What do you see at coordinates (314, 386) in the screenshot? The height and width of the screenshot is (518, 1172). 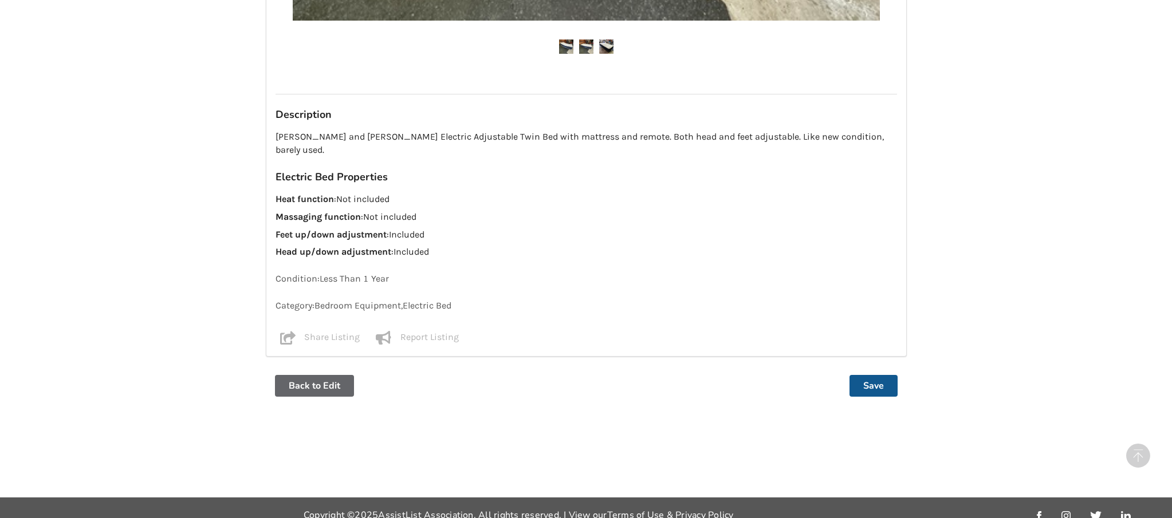 I see `button: Back to Edit` at bounding box center [314, 386].